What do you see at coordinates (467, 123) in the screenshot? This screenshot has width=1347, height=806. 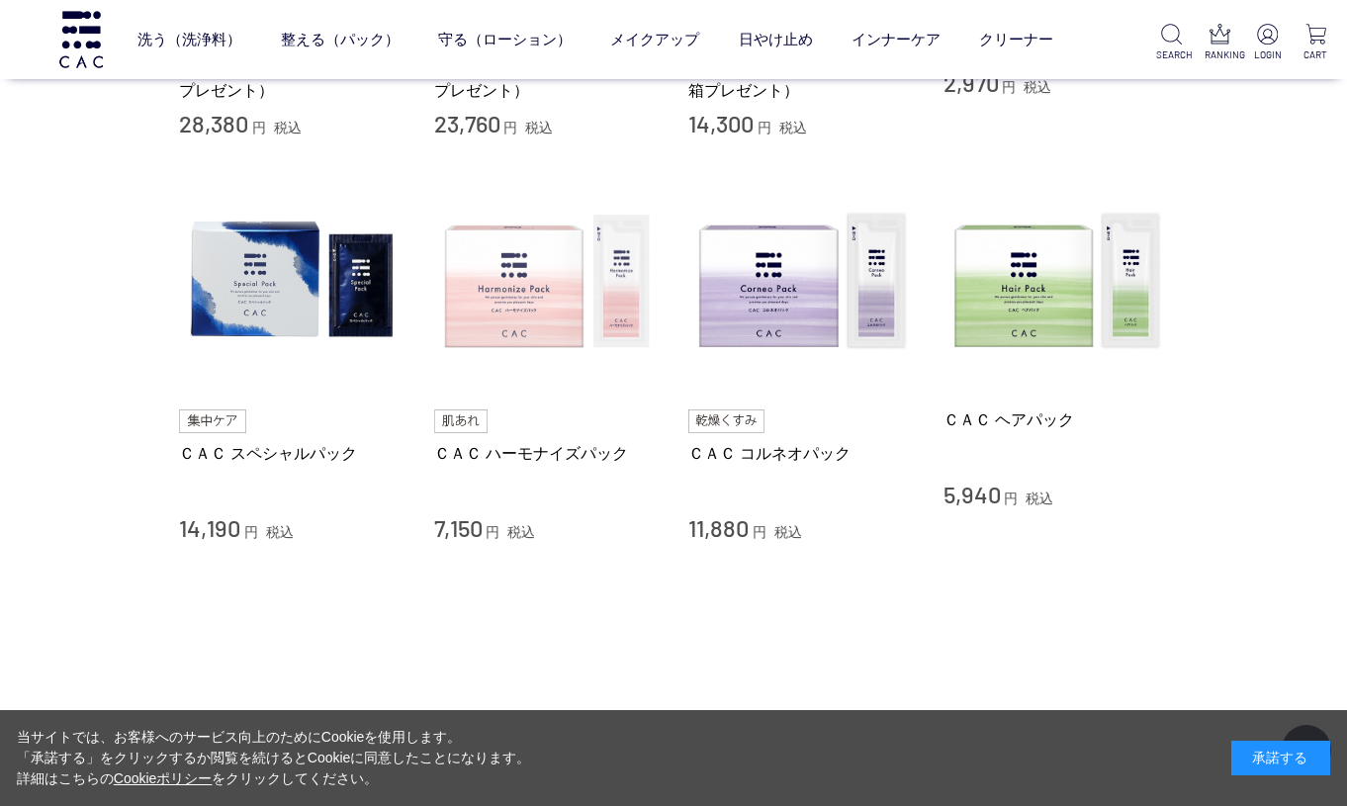 I see `span: 23,760` at bounding box center [467, 123].